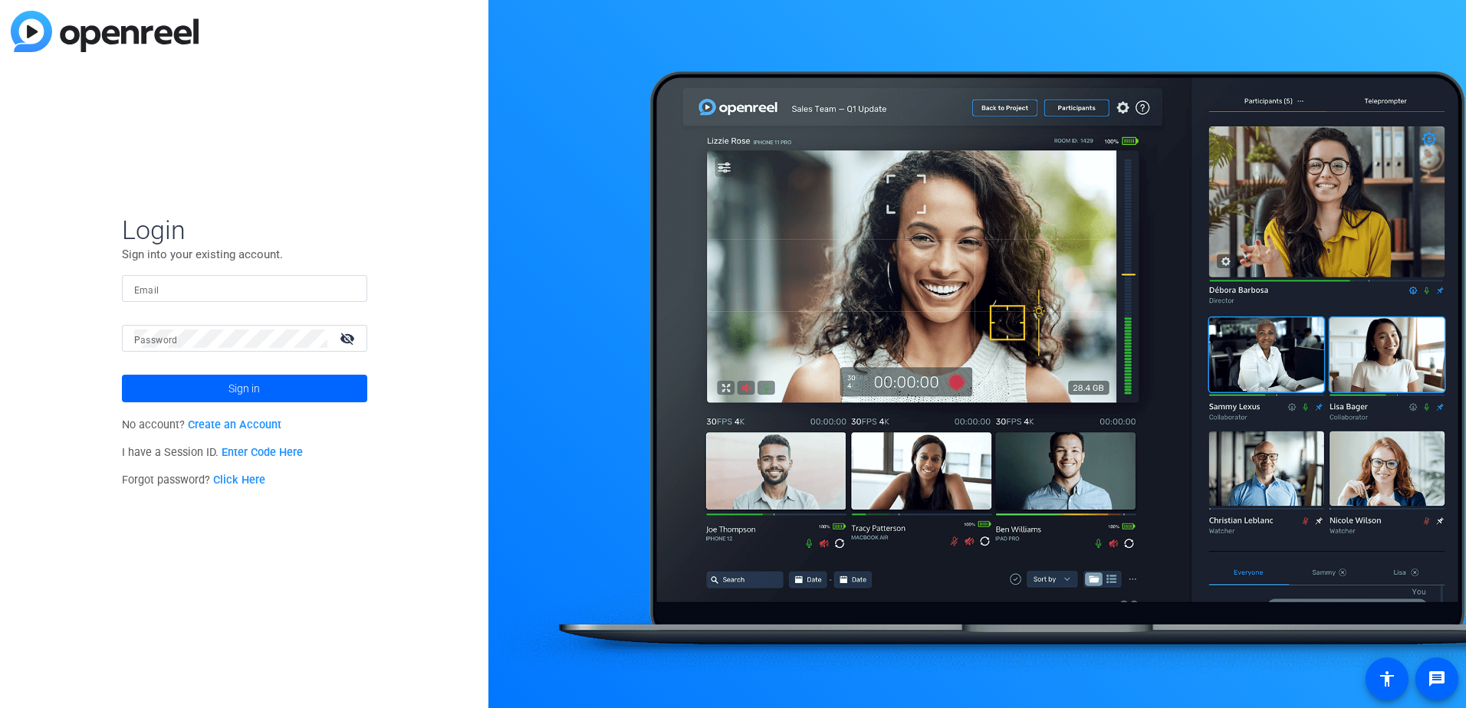 Image resolution: width=1466 pixels, height=708 pixels. I want to click on a: Enter Code Here, so click(262, 452).